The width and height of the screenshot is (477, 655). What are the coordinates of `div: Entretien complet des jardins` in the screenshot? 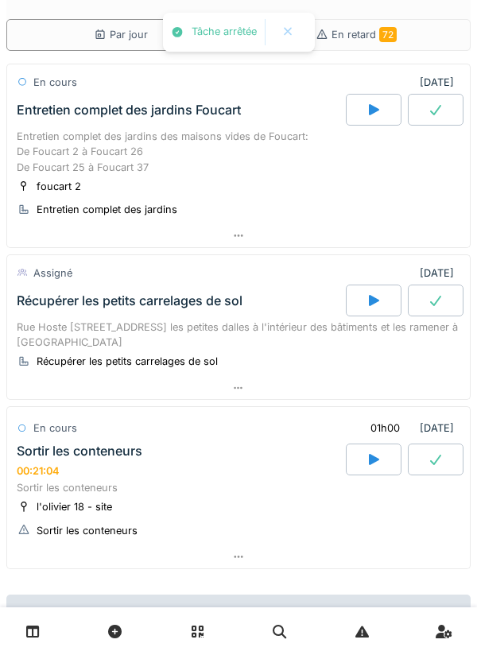 It's located at (106, 209).